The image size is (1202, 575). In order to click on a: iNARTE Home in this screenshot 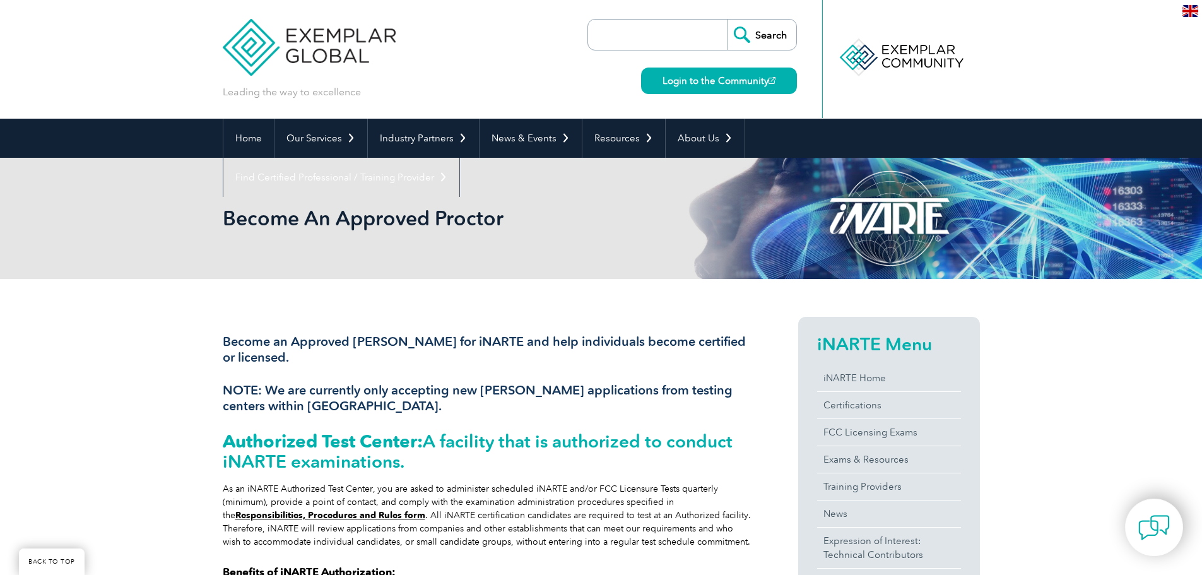, I will do `click(889, 378)`.